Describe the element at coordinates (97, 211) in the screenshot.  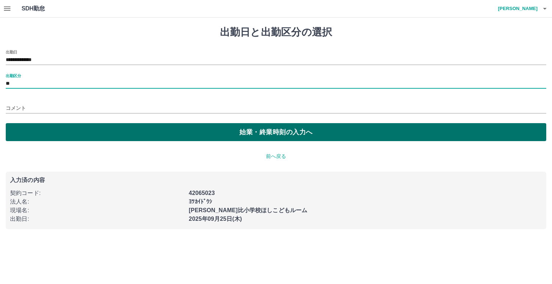
I see `p: 現場名 :` at that location.